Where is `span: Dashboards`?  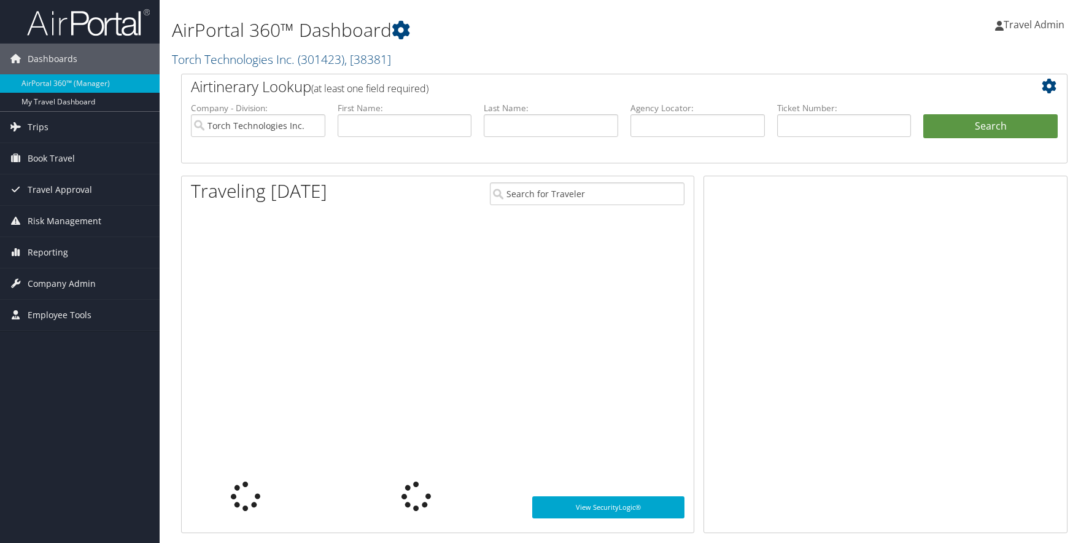
span: Dashboards is located at coordinates (52, 59).